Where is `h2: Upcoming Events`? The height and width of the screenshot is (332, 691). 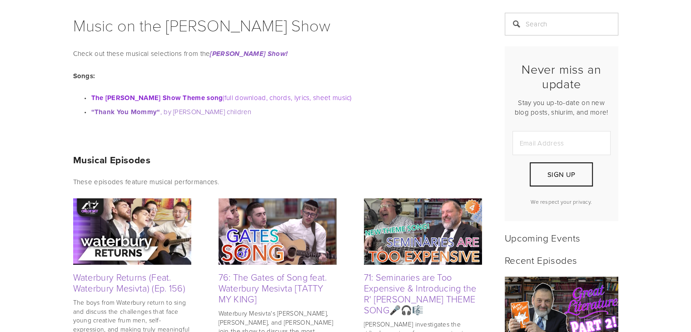
h2: Upcoming Events is located at coordinates (561, 237).